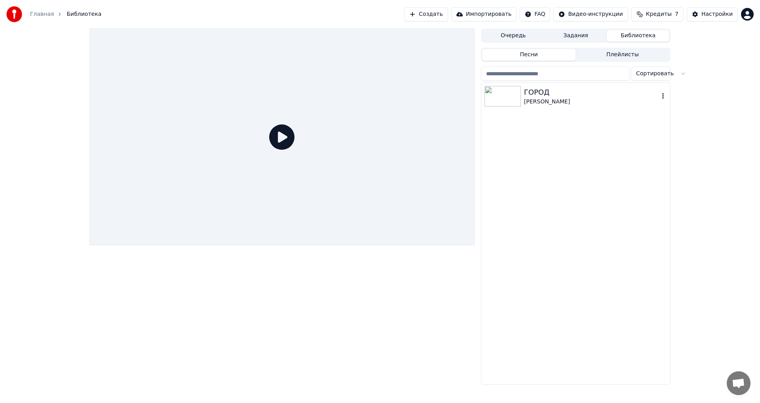 This screenshot has height=403, width=760. What do you see at coordinates (513, 36) in the screenshot?
I see `button: Очередь` at bounding box center [513, 36].